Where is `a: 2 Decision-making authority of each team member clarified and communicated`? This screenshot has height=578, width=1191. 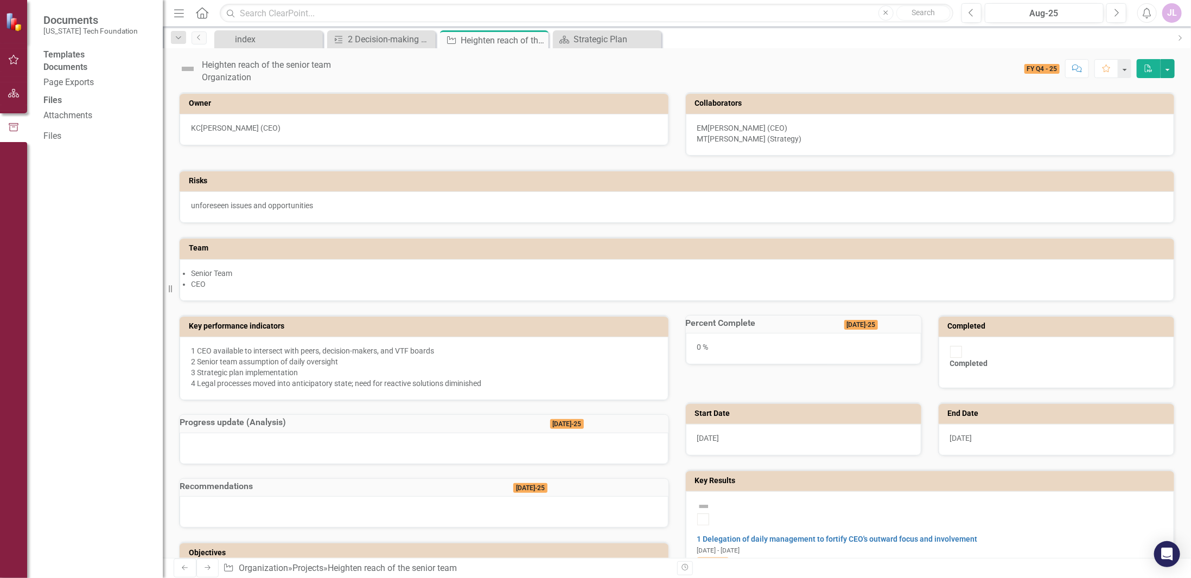 a: 2 Decision-making authority of each team member clarified and communicated is located at coordinates (381, 39).